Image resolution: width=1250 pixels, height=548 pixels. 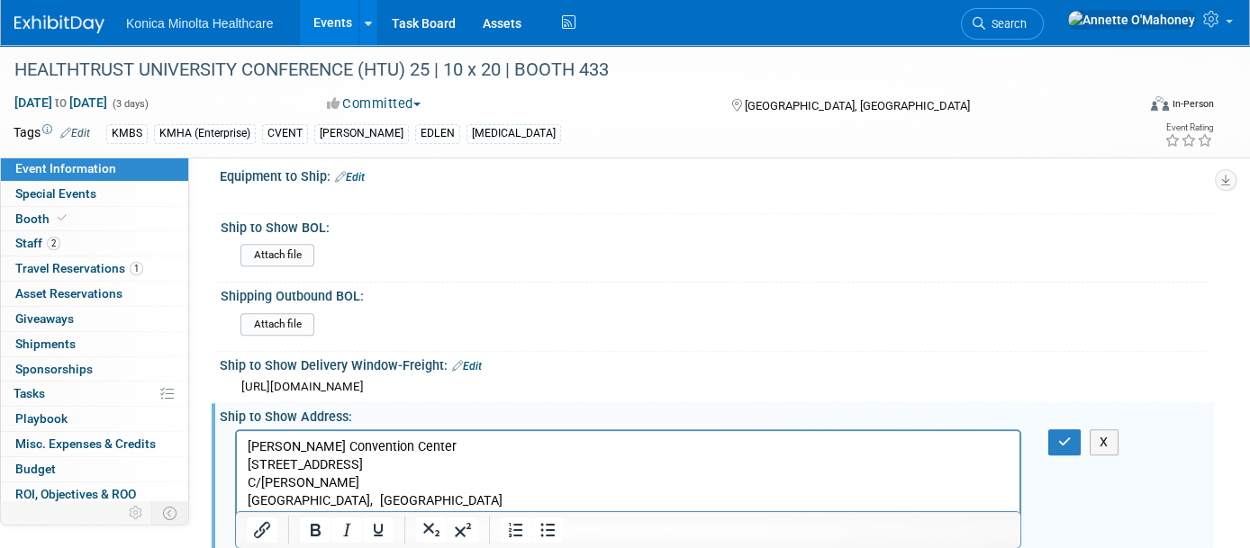 I want to click on span: Giveaways, so click(x=44, y=319).